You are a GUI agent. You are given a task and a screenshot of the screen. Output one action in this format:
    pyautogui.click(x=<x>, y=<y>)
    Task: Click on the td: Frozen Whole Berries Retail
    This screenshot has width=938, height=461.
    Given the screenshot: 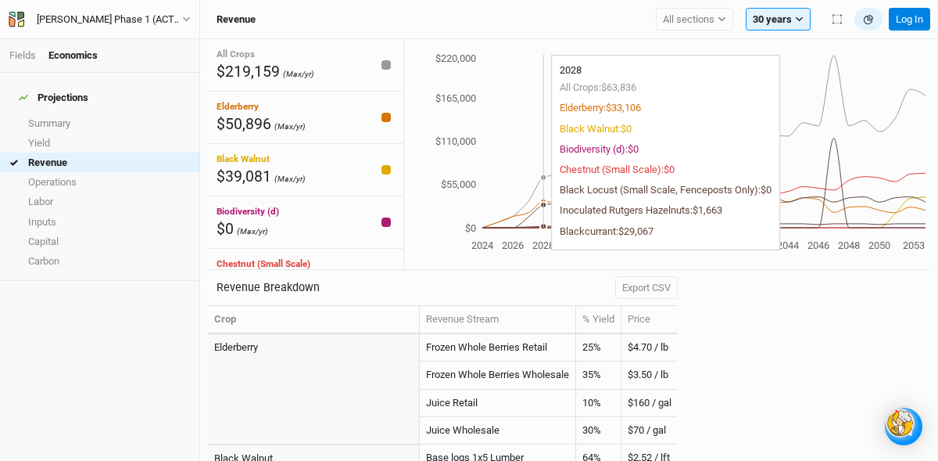 What is the action you would take?
    pyautogui.click(x=498, y=347)
    